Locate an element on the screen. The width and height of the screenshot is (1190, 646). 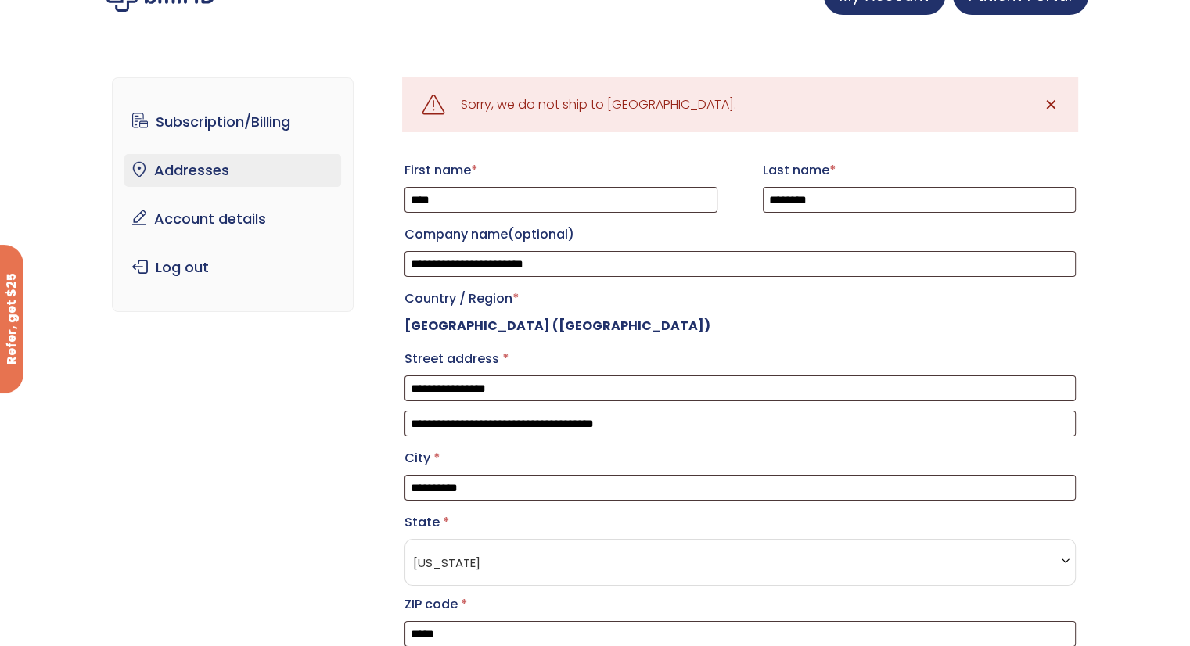
label: City is located at coordinates (740, 458).